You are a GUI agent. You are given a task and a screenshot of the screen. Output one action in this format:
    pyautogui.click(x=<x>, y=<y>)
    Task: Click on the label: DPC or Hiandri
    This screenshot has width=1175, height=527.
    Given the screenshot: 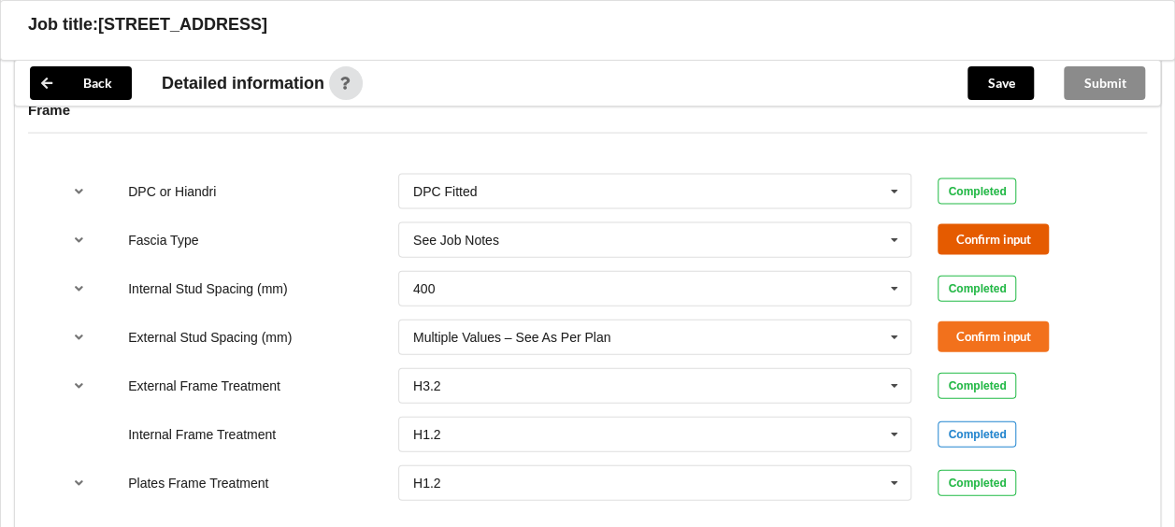 What is the action you would take?
    pyautogui.click(x=172, y=192)
    